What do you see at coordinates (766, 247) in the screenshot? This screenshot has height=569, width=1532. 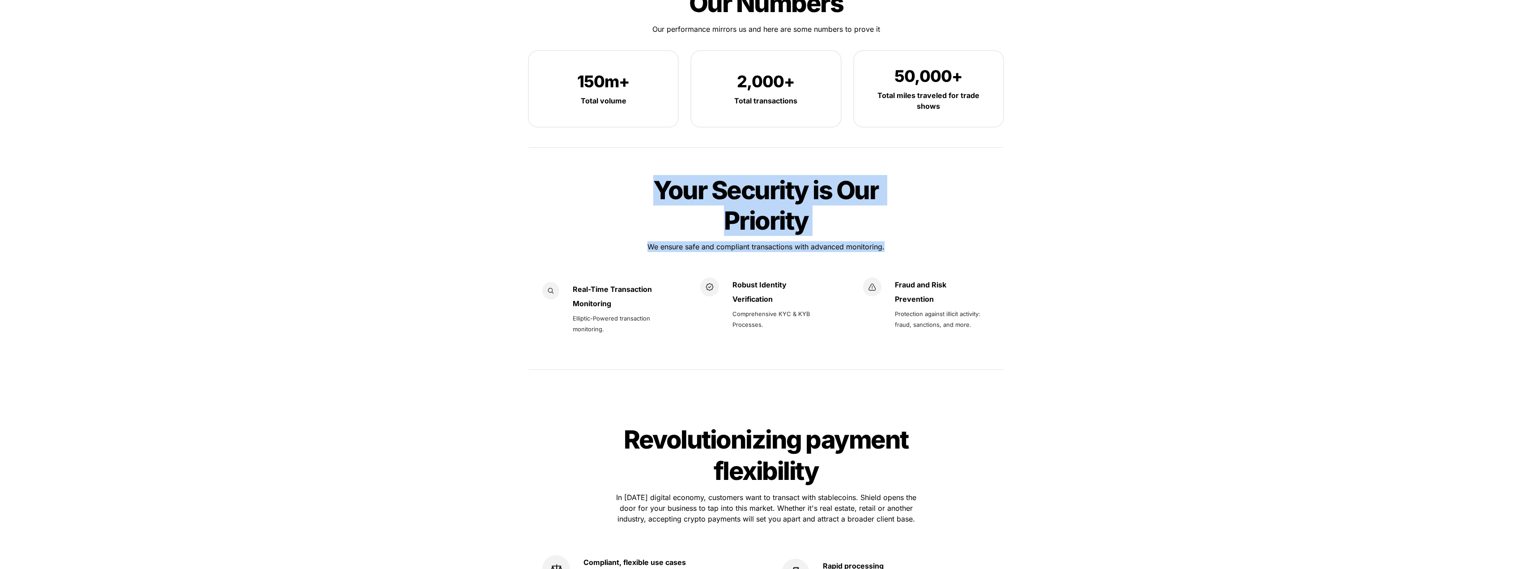 I see `span: We ensure safe and compliant transactions with advanced monitoring.` at bounding box center [766, 247].